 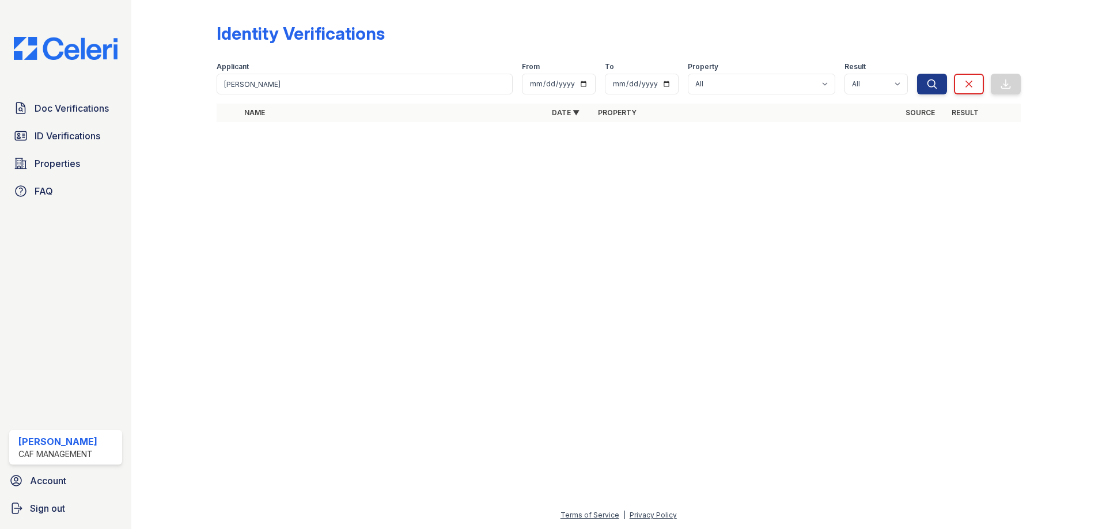 What do you see at coordinates (301, 33) in the screenshot?
I see `div: Identity Verifications` at bounding box center [301, 33].